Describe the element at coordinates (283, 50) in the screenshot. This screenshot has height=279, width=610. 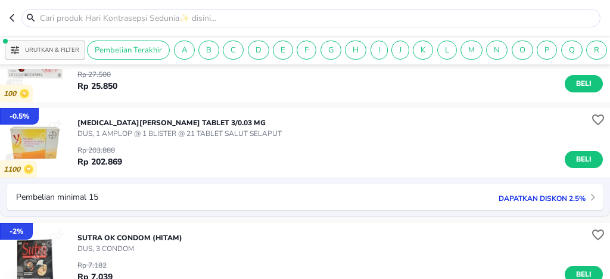
I see `span: E` at that location.